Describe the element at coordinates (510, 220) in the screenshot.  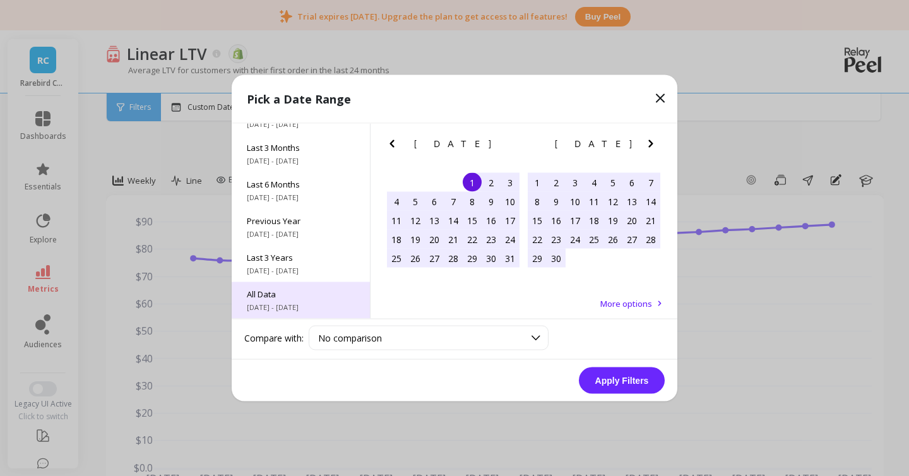
I see `div: Choose Saturday, May 17th, 2025` at that location.